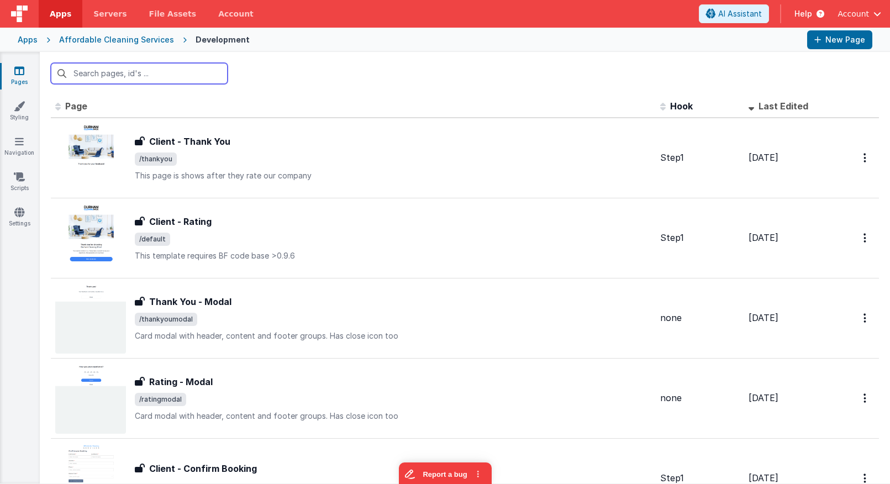 The image size is (890, 484). What do you see at coordinates (203, 469) in the screenshot?
I see `h3: Client - Confirm Booking` at bounding box center [203, 469].